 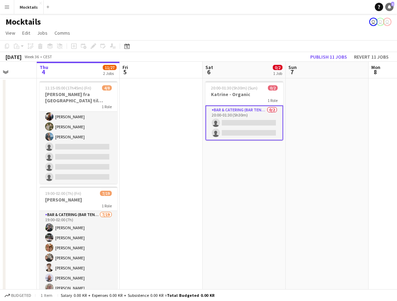 I want to click on span: 1 item, so click(x=47, y=295).